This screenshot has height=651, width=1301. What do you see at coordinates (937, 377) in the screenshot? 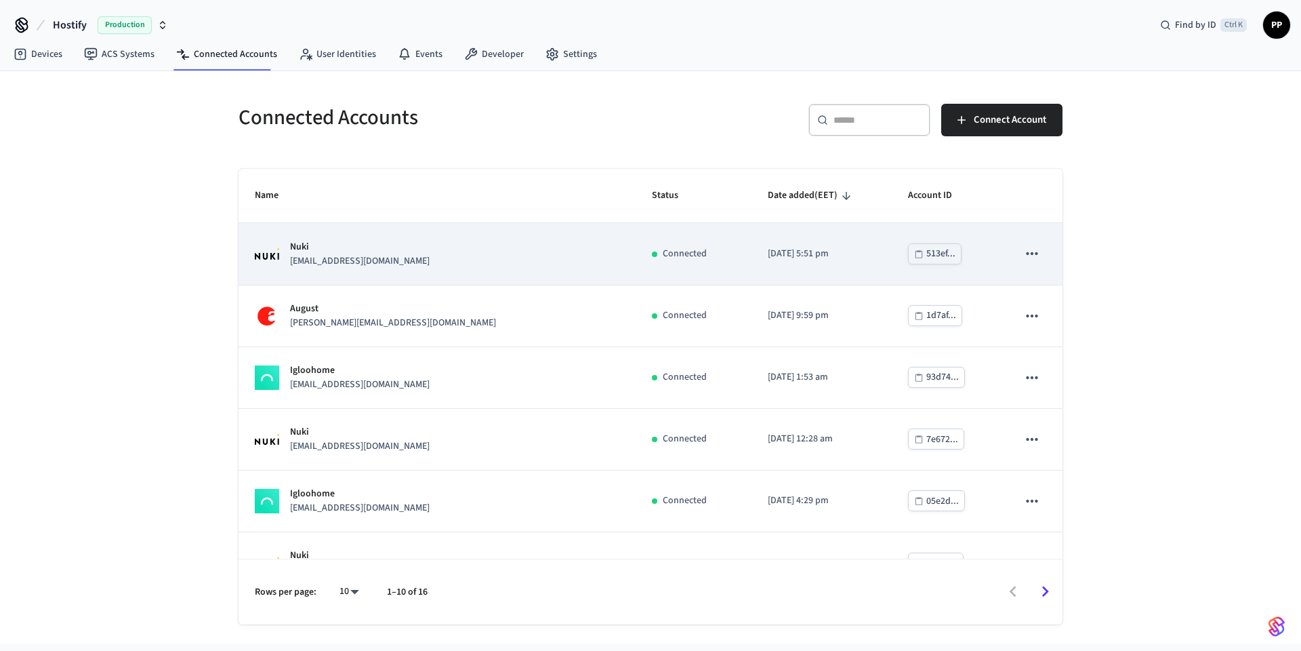
I see `button: 93d74...` at bounding box center [937, 377].